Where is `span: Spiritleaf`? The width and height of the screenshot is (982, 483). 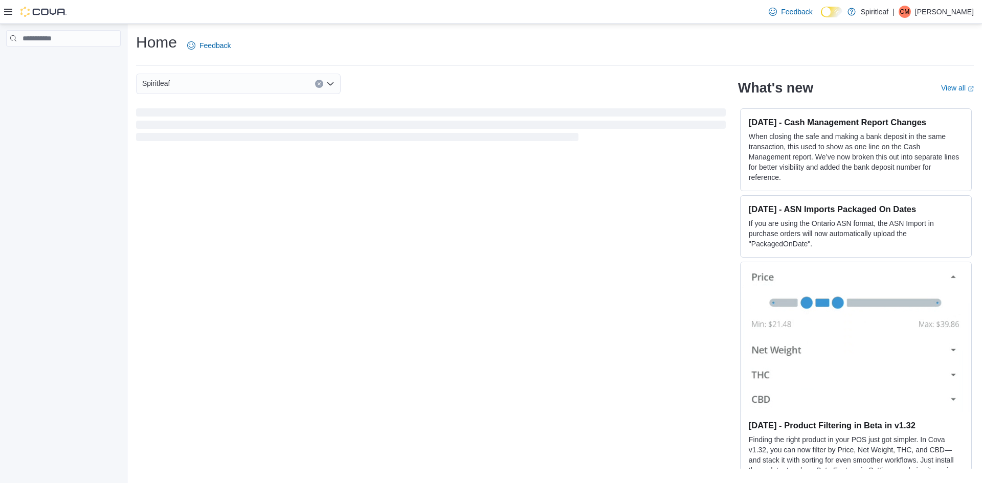 span: Spiritleaf is located at coordinates (156, 83).